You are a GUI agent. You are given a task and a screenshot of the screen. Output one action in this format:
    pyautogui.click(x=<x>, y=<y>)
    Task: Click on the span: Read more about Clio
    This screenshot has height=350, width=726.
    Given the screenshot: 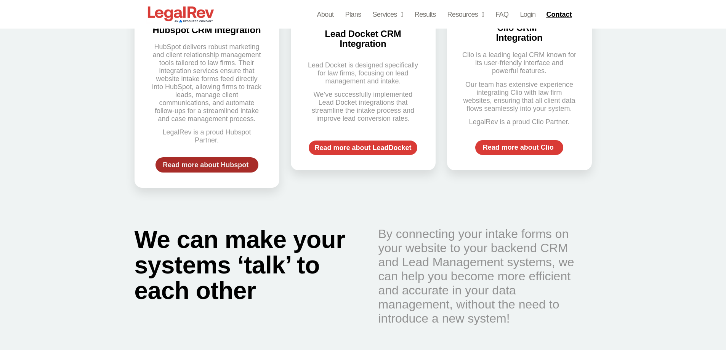 What is the action you would take?
    pyautogui.click(x=519, y=148)
    